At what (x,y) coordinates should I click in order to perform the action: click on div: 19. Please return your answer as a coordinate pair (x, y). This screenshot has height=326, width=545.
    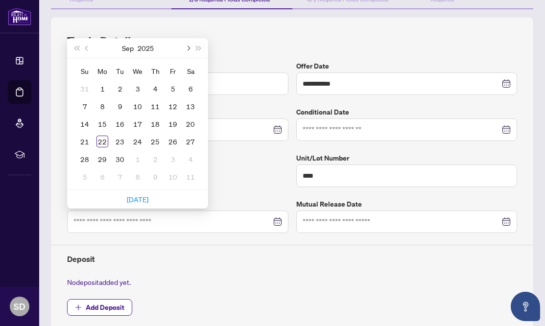
    Looking at the image, I should click on (173, 124).